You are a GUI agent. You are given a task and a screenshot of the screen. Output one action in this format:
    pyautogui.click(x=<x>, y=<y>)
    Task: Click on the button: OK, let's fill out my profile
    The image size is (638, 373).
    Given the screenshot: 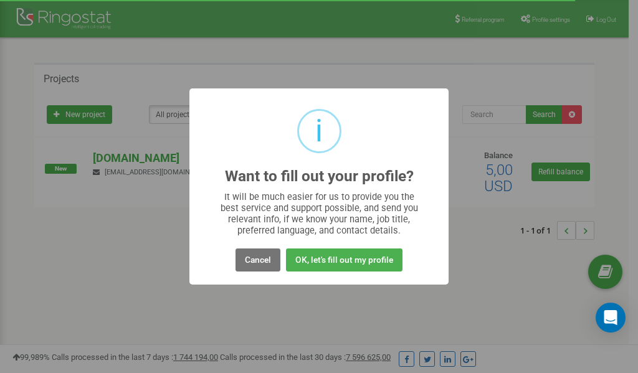 What is the action you would take?
    pyautogui.click(x=344, y=260)
    